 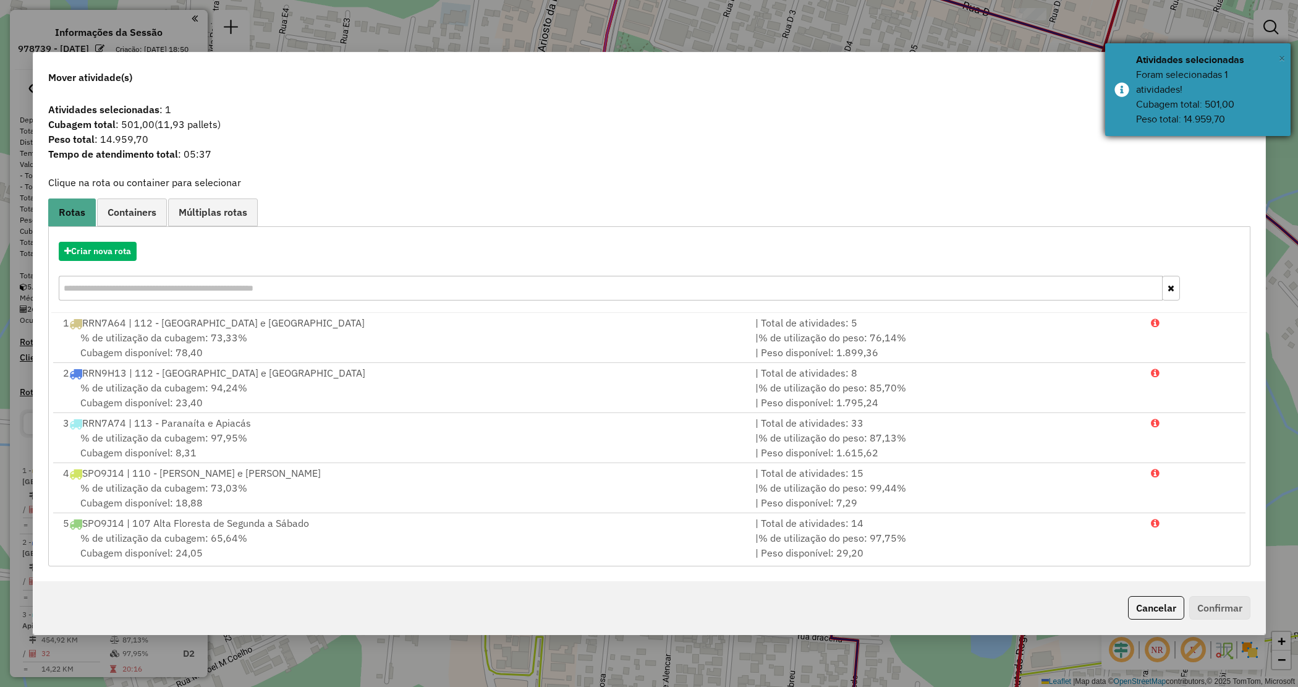 I want to click on span: Mover atividade(s), so click(x=90, y=77).